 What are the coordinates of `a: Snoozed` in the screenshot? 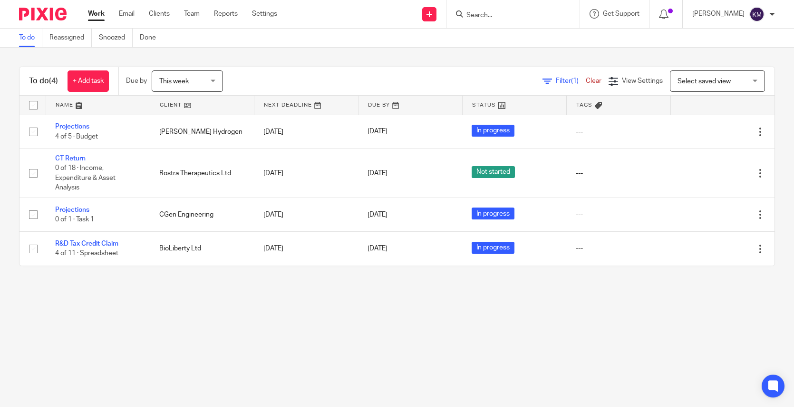 It's located at (116, 38).